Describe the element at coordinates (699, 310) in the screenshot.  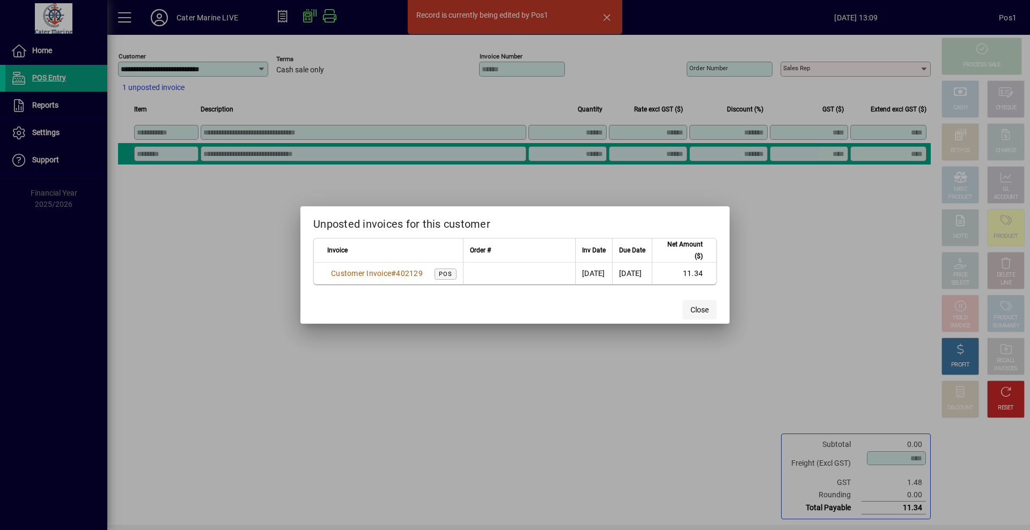
I see `span: Close` at that location.